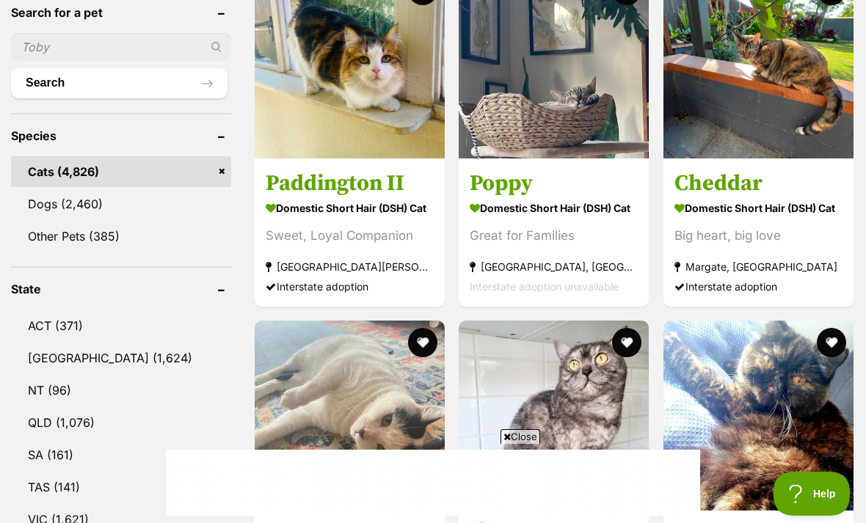 The width and height of the screenshot is (866, 523). I want to click on a: Dogs (2,460), so click(121, 204).